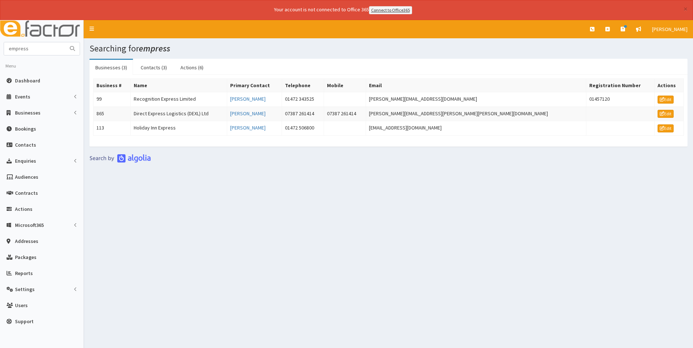 The image size is (693, 348). Describe the element at coordinates (35, 49) in the screenshot. I see `input: Search...` at that location.